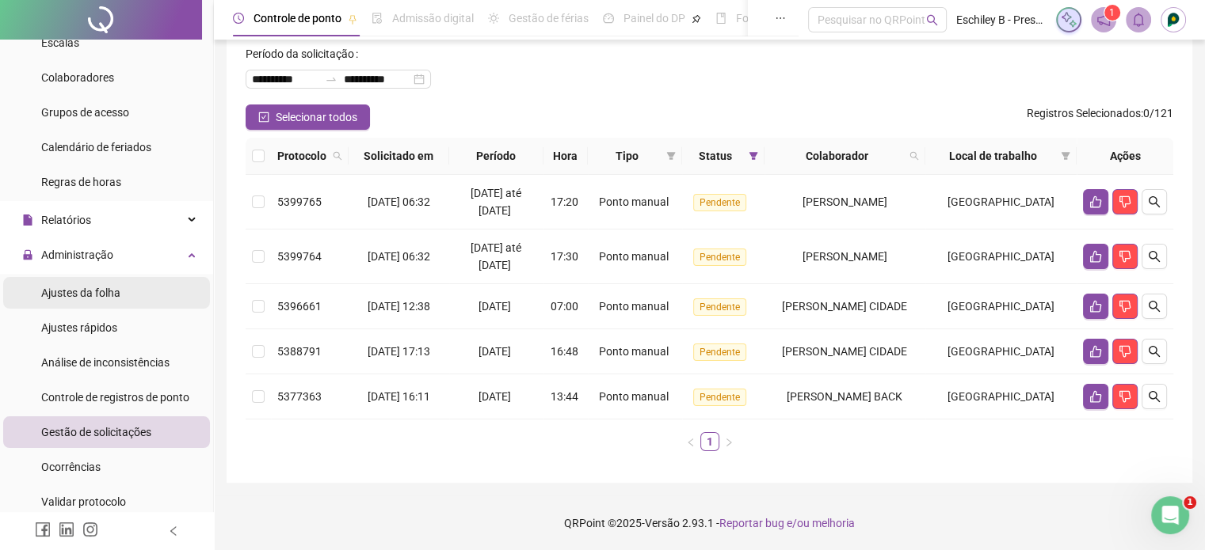 The image size is (1205, 550). What do you see at coordinates (115, 398) in the screenshot?
I see `span: Controle de registros de ponto` at bounding box center [115, 398].